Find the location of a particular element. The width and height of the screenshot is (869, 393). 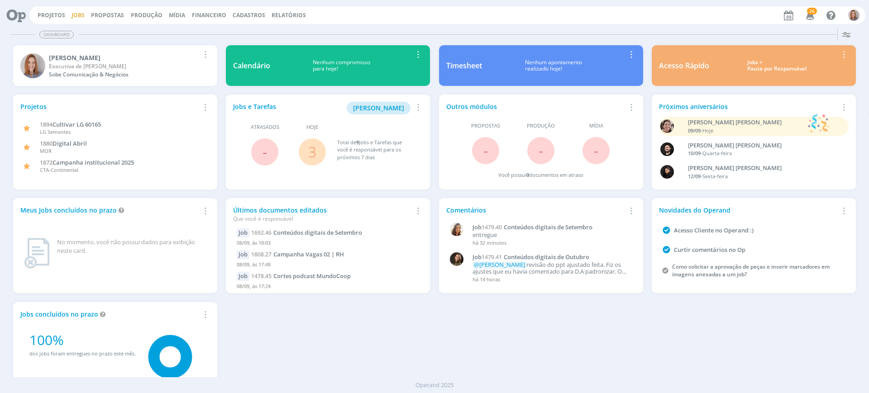

span: 10/09 is located at coordinates (695, 153).